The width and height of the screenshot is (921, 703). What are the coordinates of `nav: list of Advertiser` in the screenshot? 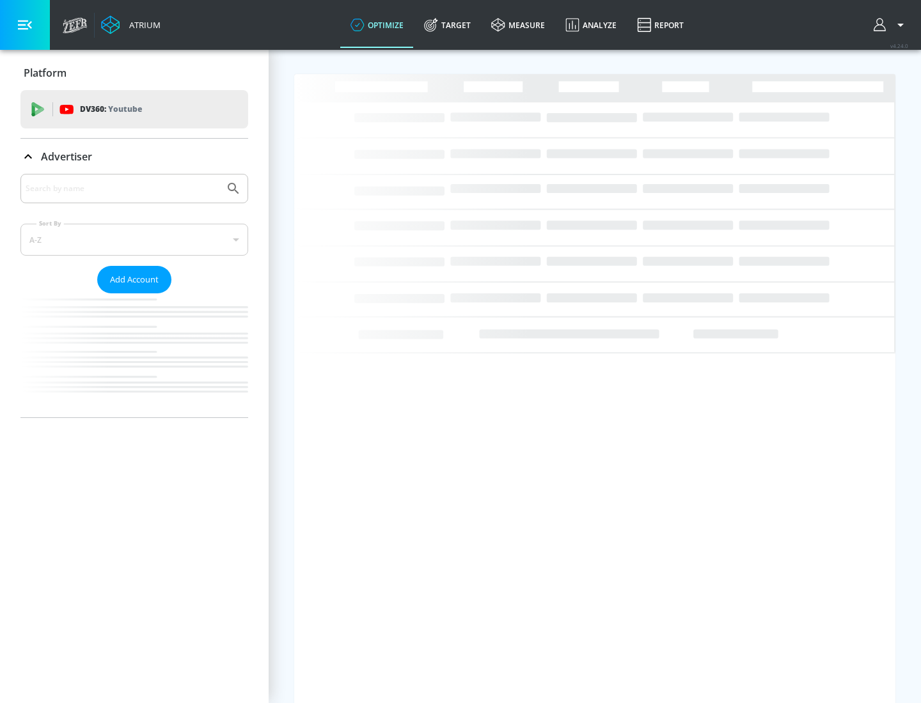 It's located at (134, 355).